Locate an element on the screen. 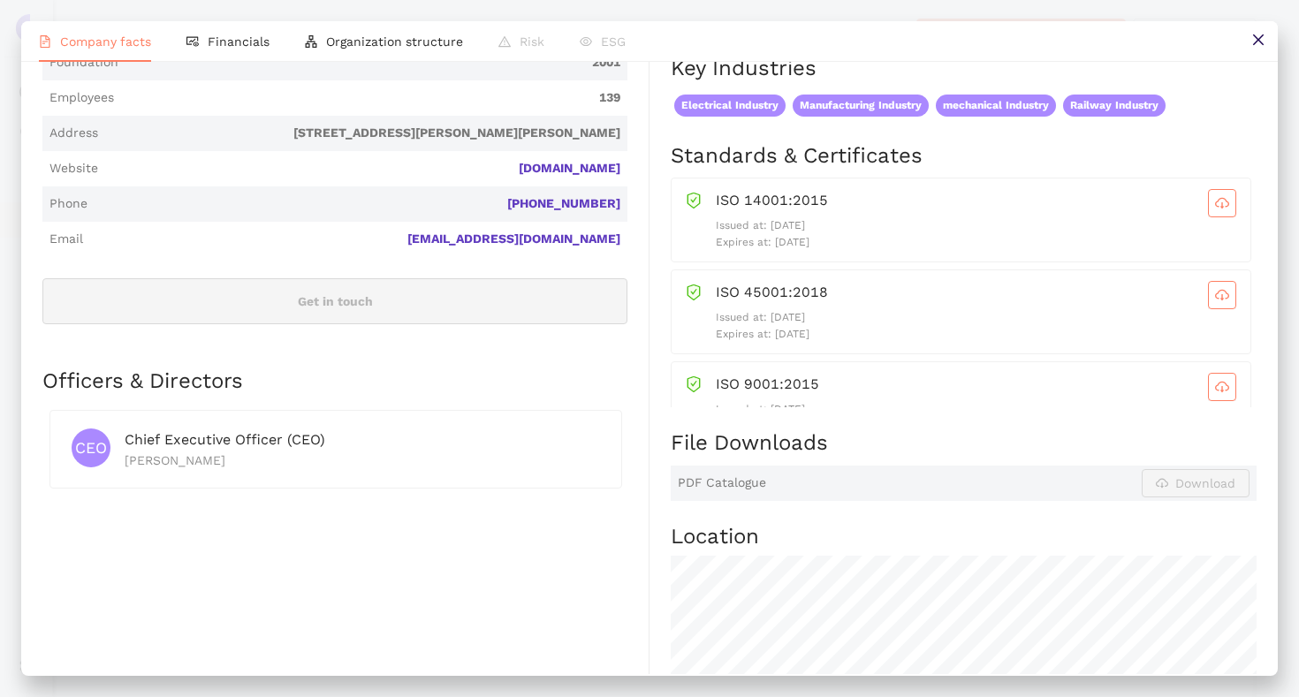  span: PDF Catalogue is located at coordinates (722, 483).